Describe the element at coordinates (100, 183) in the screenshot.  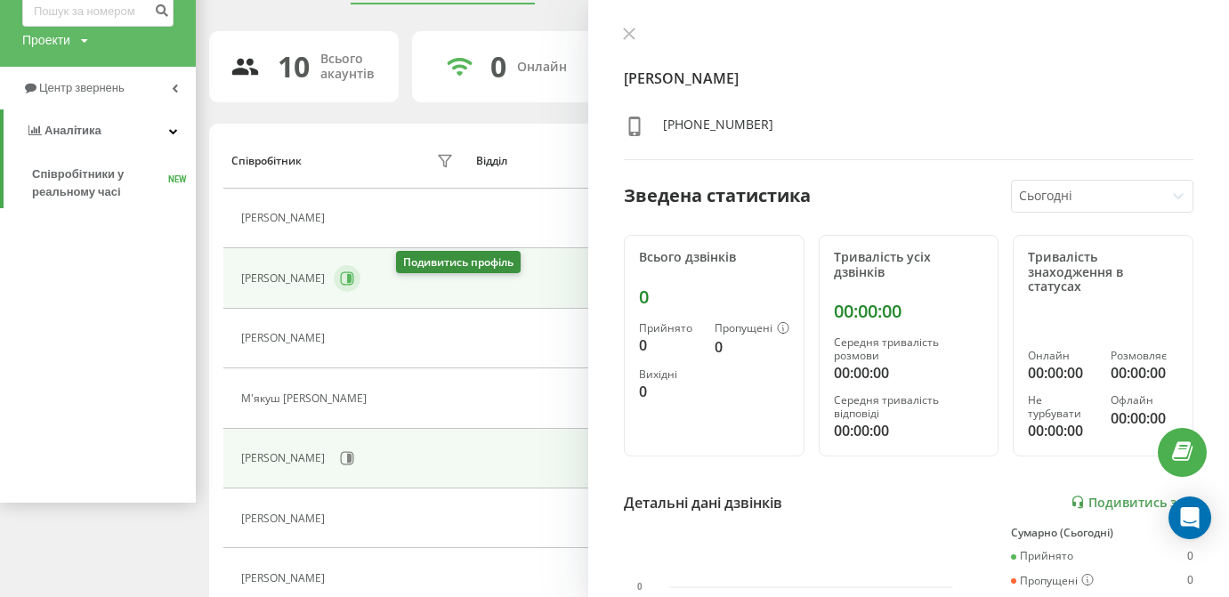
I see `span: Співробітники у реальному часі` at that location.